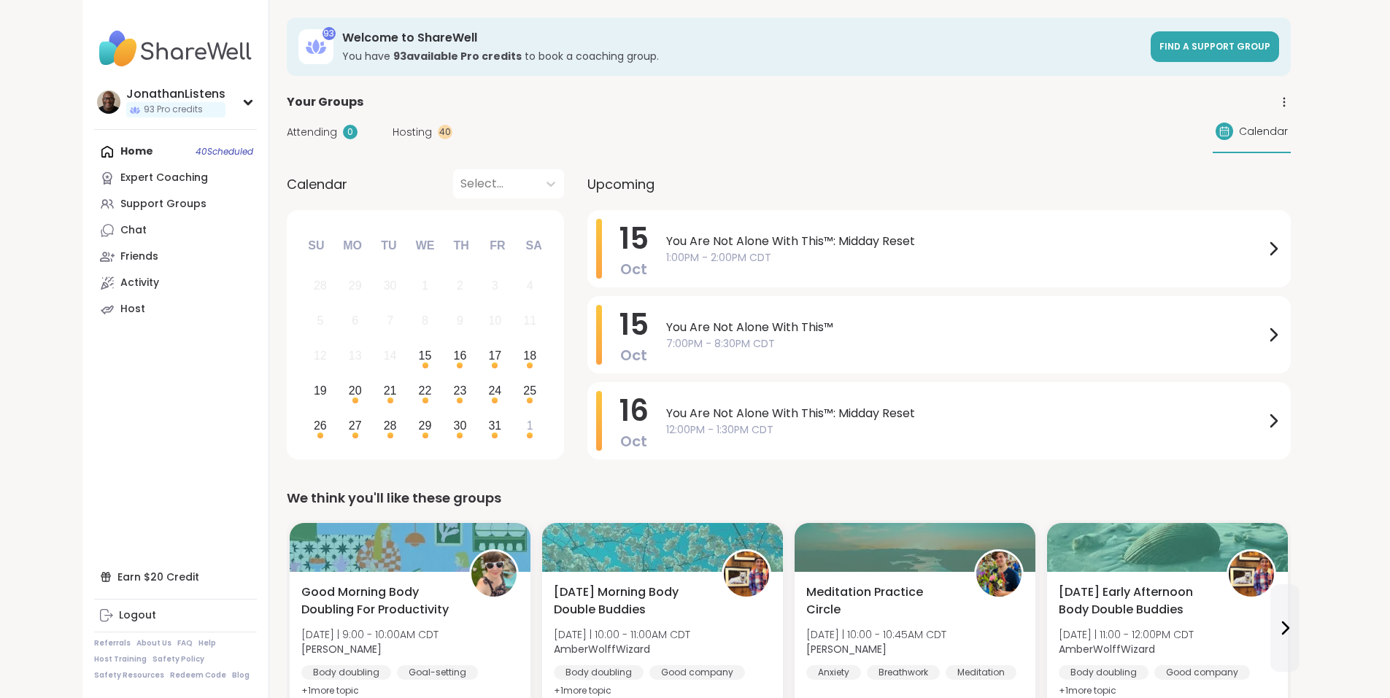  What do you see at coordinates (390, 321) in the screenshot?
I see `div: Not available Tuesday, October 7th, 2025` at bounding box center [390, 321].